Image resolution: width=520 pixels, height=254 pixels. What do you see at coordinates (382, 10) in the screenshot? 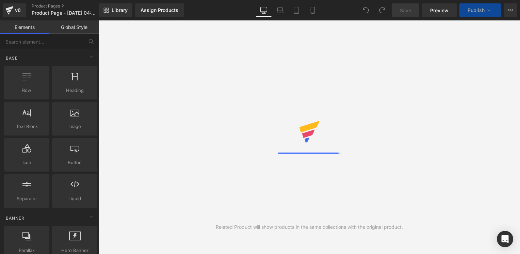
I see `button: Redo` at bounding box center [382, 10].